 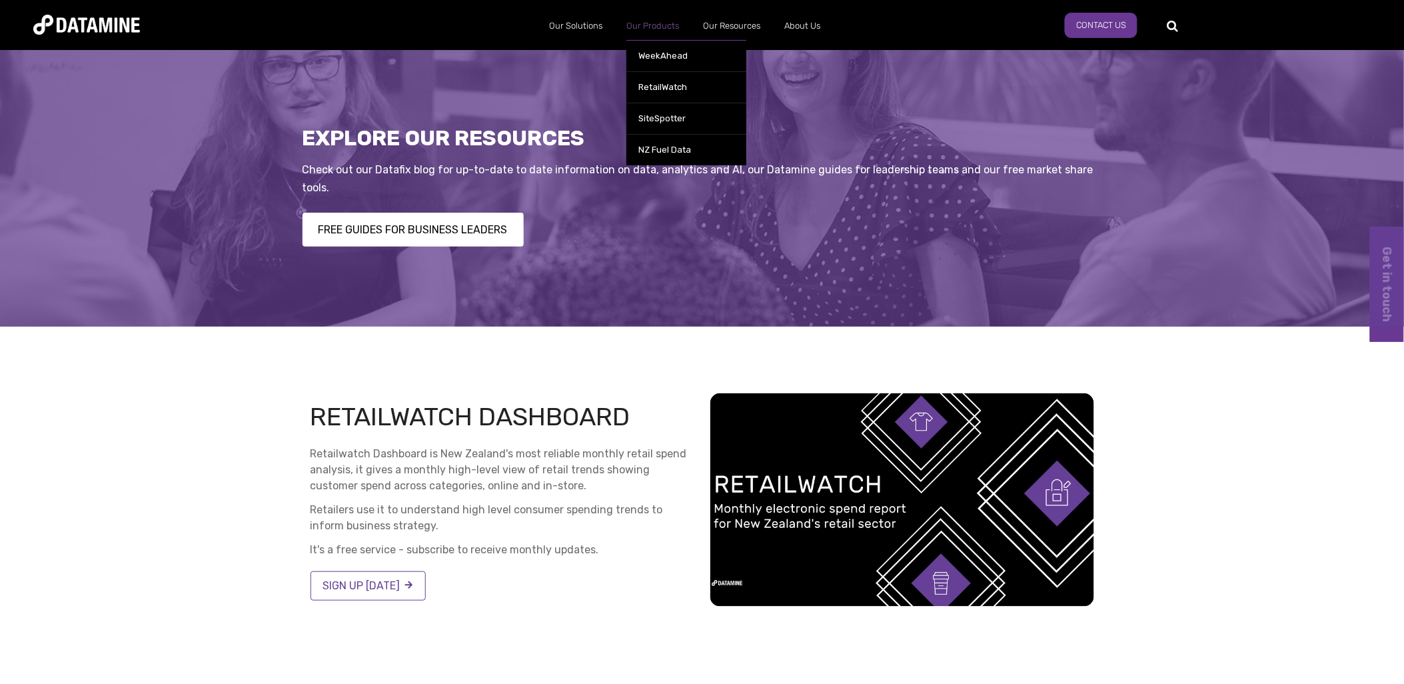 What do you see at coordinates (686, 118) in the screenshot?
I see `a: SiteSpotter` at bounding box center [686, 118].